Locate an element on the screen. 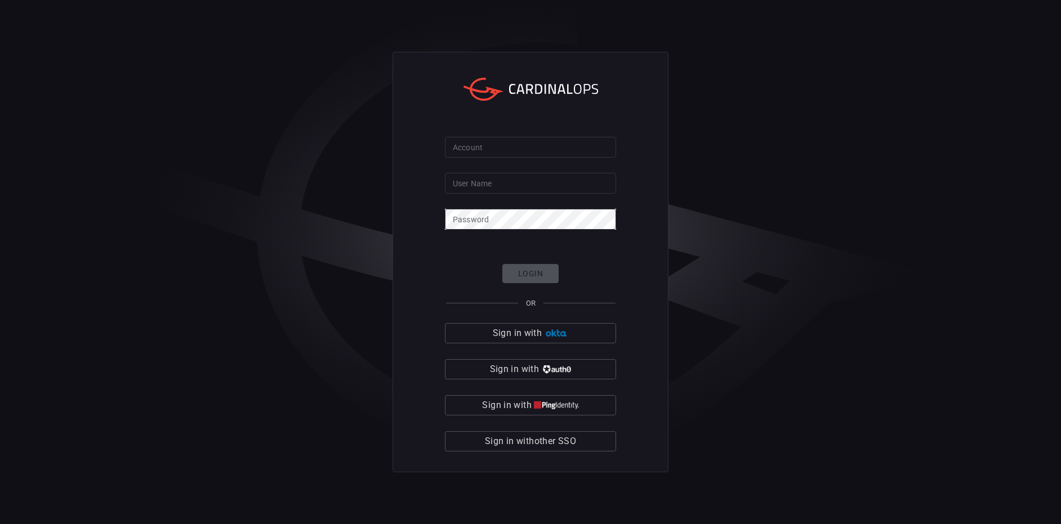 The width and height of the screenshot is (1061, 524). img: quu4iresuhQAAAABJRU5ErkJggg== is located at coordinates (557, 406).